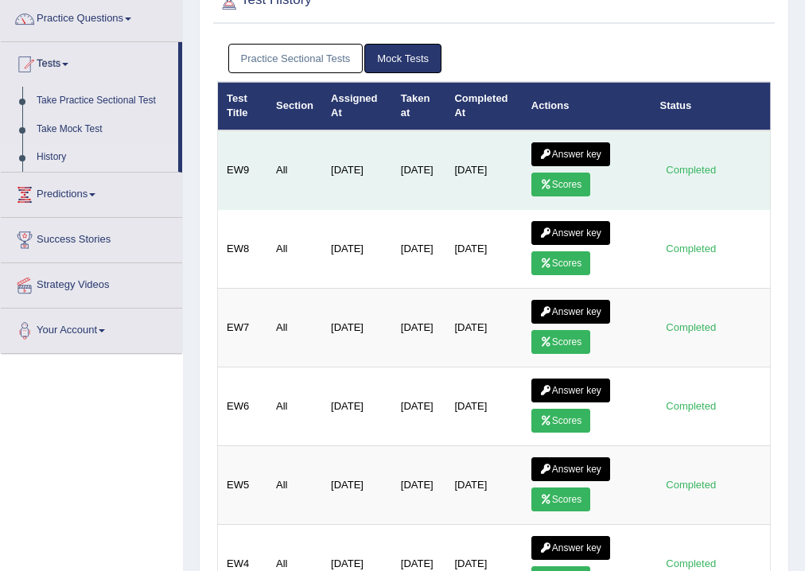 This screenshot has height=571, width=805. Describe the element at coordinates (91, 328) in the screenshot. I see `a: Your Account` at that location.